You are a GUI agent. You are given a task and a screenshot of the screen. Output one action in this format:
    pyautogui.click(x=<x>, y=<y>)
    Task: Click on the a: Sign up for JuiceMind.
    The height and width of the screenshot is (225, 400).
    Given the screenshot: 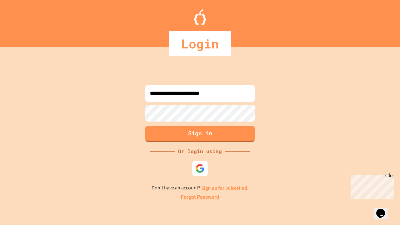 What is the action you would take?
    pyautogui.click(x=225, y=188)
    